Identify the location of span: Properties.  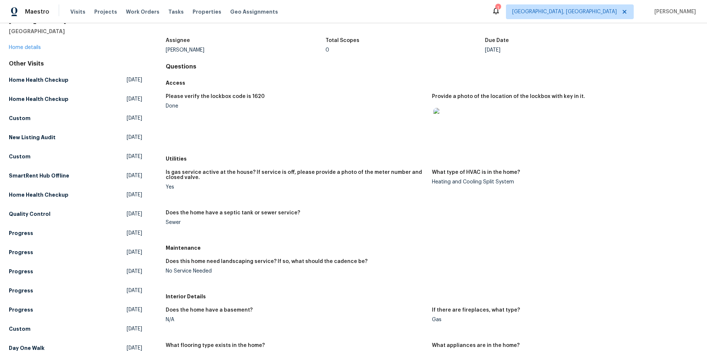
(207, 12).